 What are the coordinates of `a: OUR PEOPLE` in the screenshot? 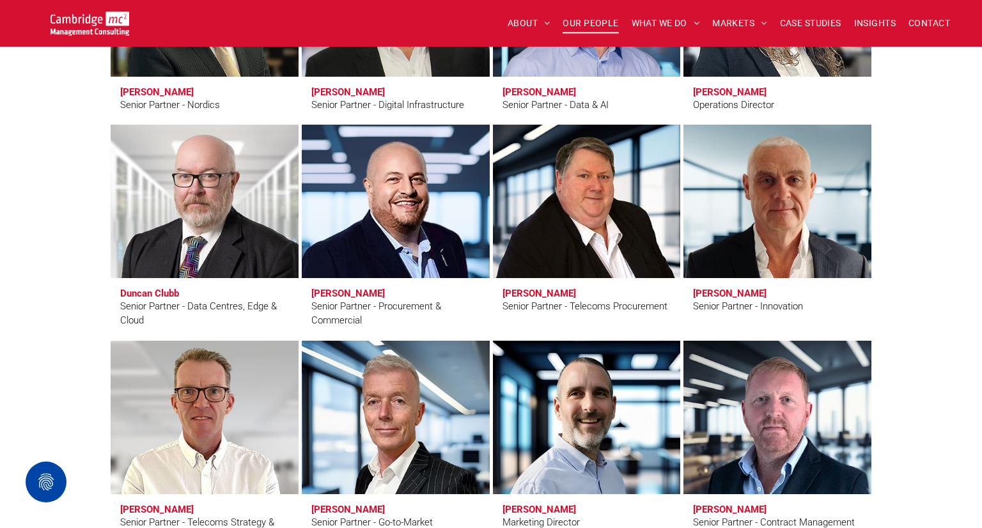 It's located at (590, 23).